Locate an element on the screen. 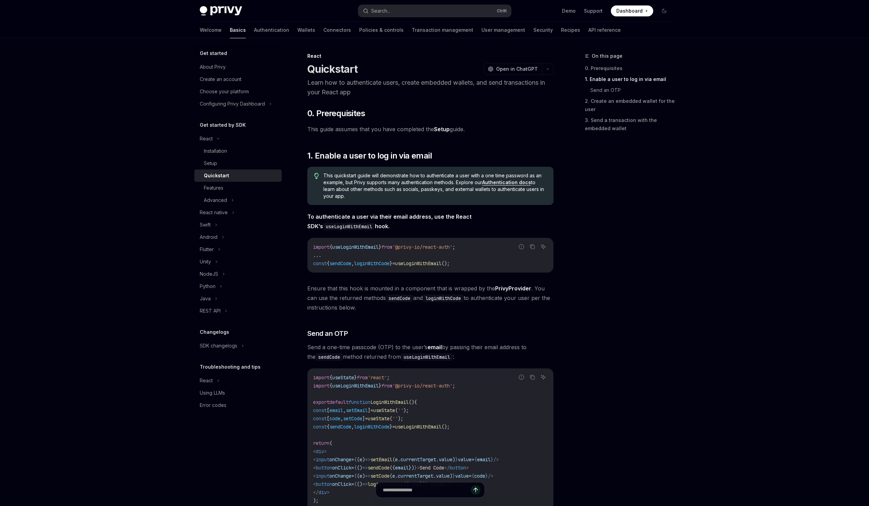  span: currentTarget is located at coordinates (419, 460).